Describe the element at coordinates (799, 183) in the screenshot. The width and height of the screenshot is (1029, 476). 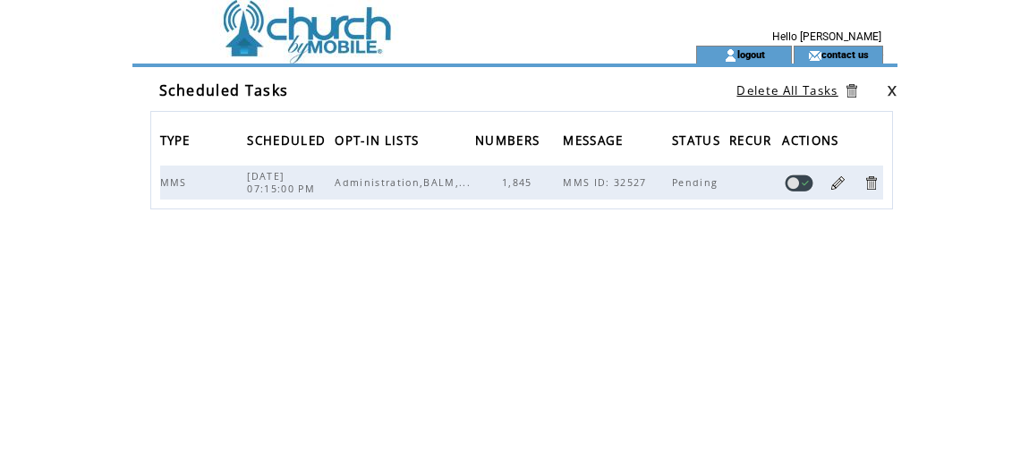
I see `a: Disable task` at that location.